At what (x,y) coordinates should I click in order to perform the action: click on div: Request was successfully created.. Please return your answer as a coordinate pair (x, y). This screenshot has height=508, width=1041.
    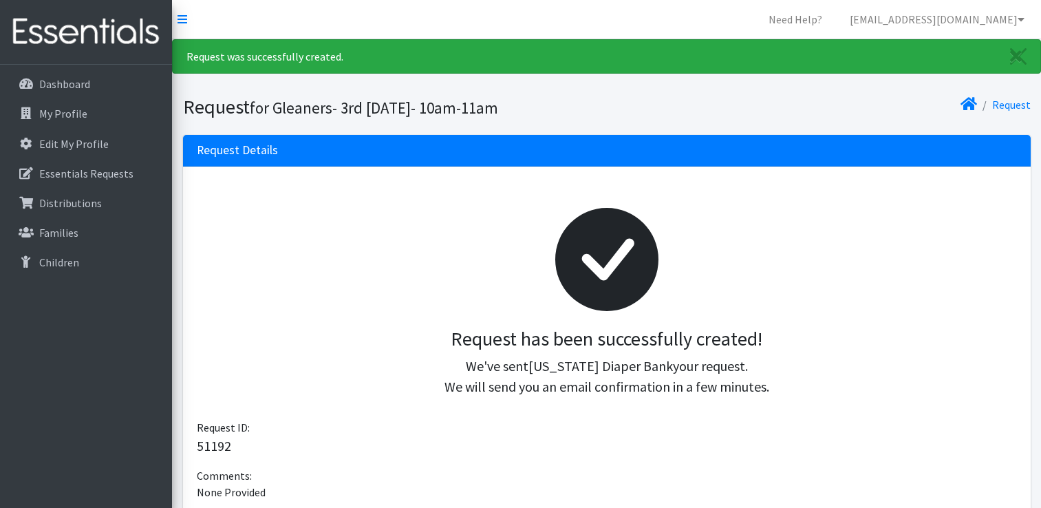
    Looking at the image, I should click on (606, 56).